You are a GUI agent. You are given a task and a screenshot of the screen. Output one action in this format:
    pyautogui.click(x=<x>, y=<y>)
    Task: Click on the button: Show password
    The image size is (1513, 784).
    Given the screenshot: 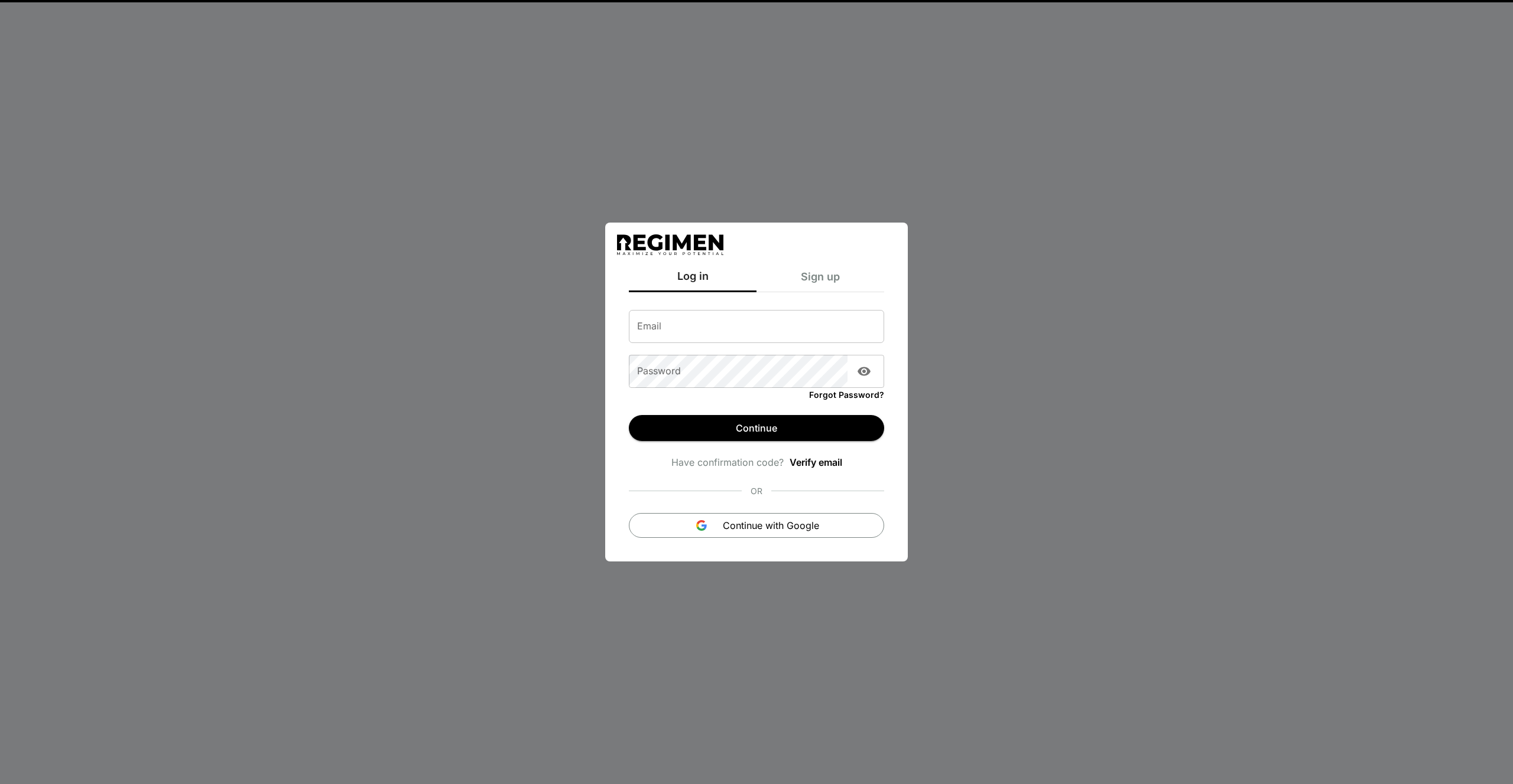 What is the action you would take?
    pyautogui.click(x=863, y=371)
    